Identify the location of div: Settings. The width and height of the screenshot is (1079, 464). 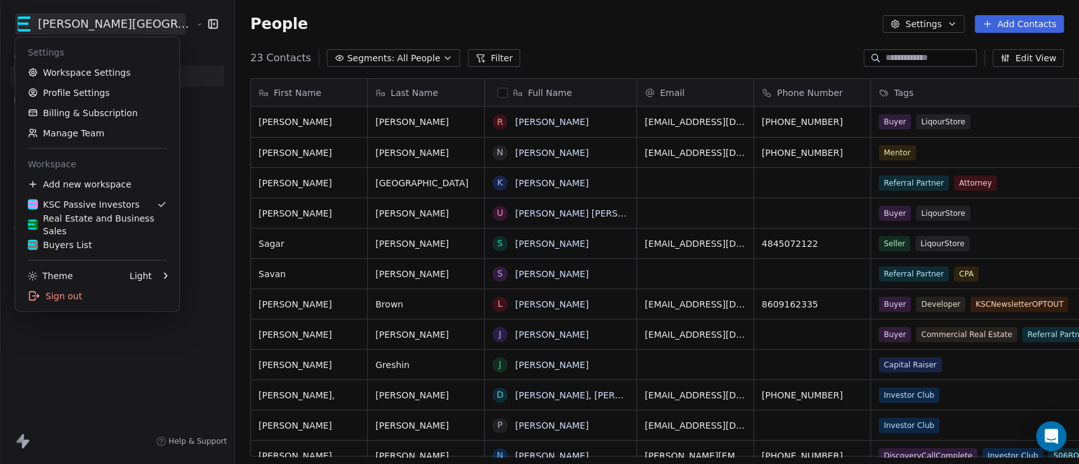
(97, 52).